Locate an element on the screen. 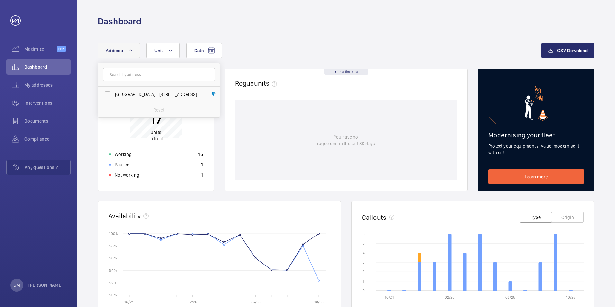 The image size is (615, 307). span: Documents is located at coordinates (48, 121).